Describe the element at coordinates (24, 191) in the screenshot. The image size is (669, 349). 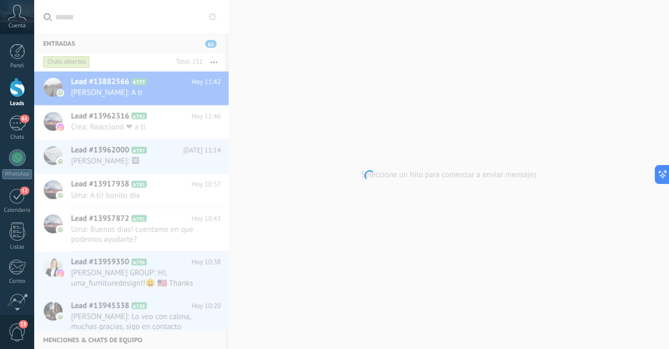
I see `span: 12` at that location.